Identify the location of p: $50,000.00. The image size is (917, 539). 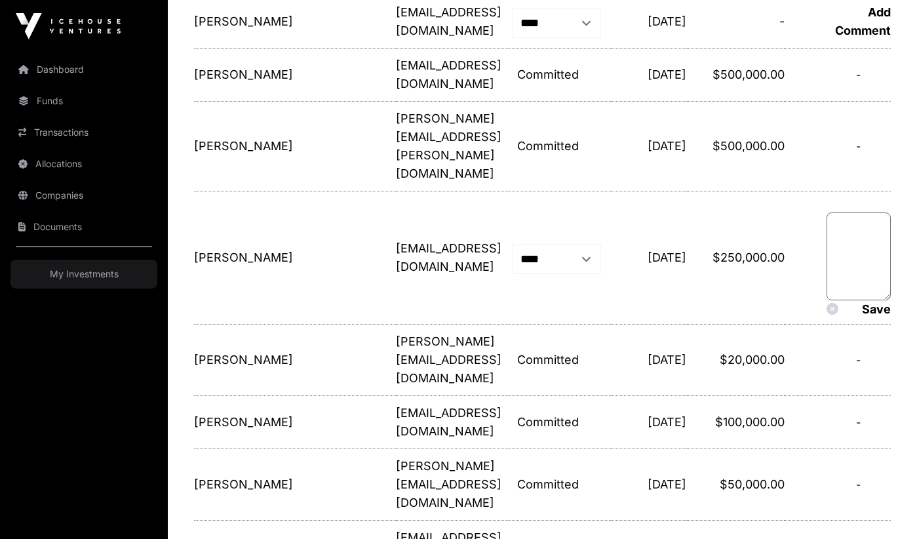
(735, 484).